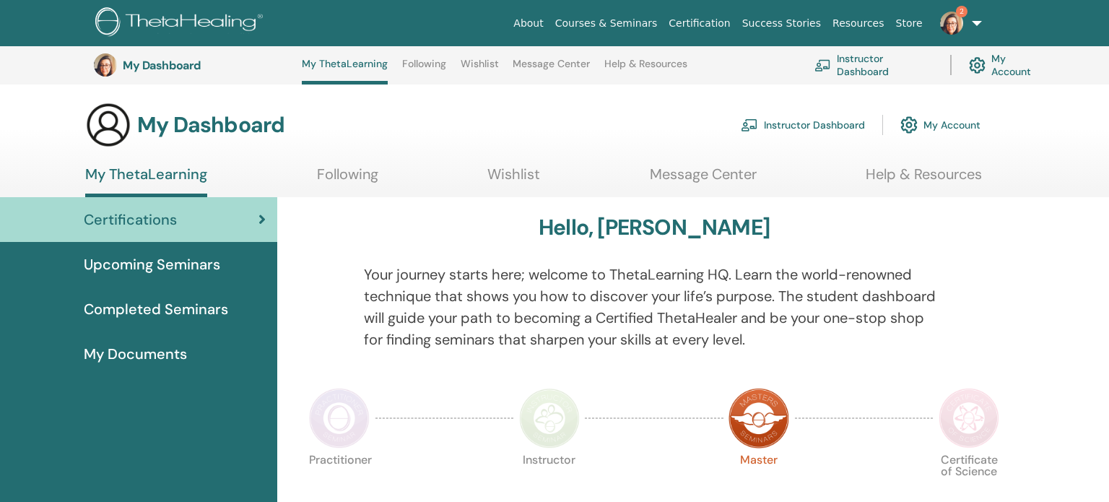 The height and width of the screenshot is (502, 1109). What do you see at coordinates (156, 309) in the screenshot?
I see `span: Completed Seminars` at bounding box center [156, 309].